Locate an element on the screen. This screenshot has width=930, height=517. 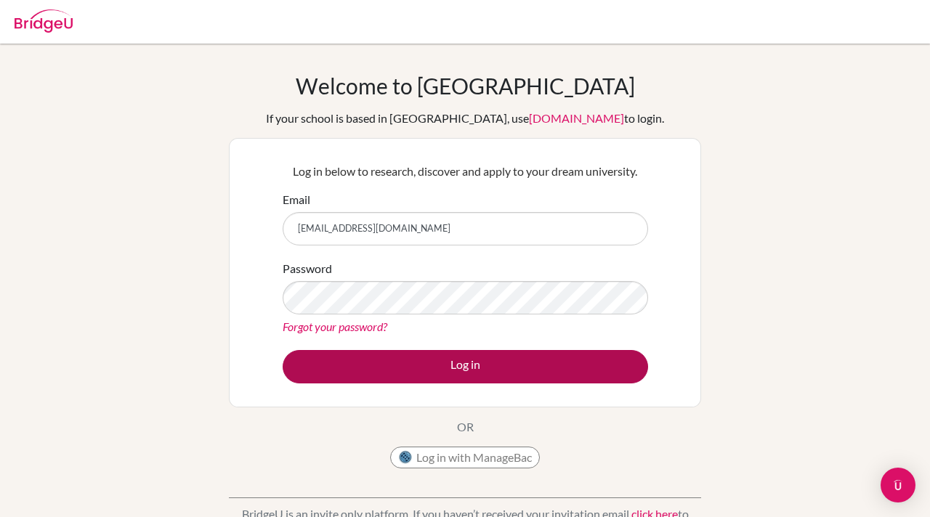
button: Log in is located at coordinates (465, 367).